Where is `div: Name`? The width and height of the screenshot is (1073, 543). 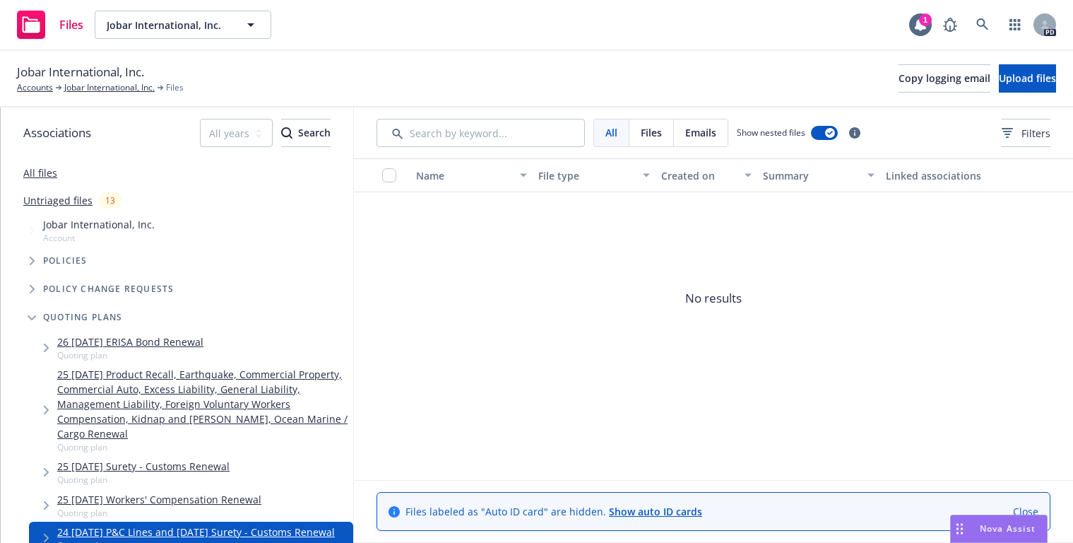
div: Name is located at coordinates (463, 175).